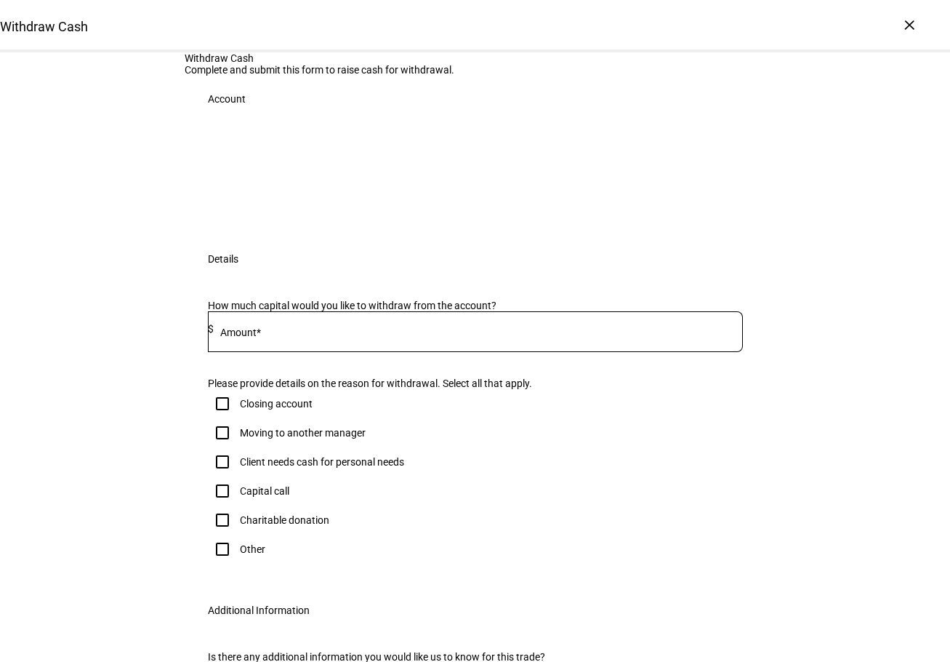 The width and height of the screenshot is (950, 662). I want to click on div: Complete and submit this form to raise cash for withdrawal., so click(476, 70).